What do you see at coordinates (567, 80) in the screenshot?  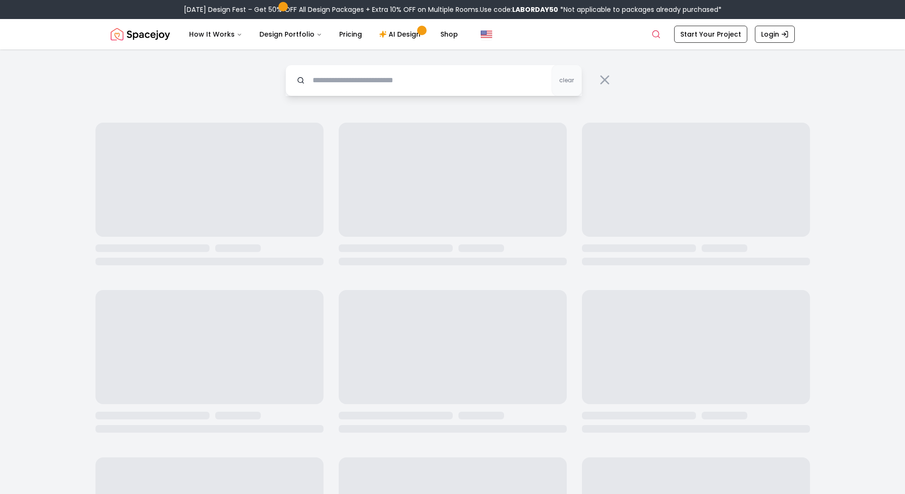 I see `button: clear` at bounding box center [567, 80].